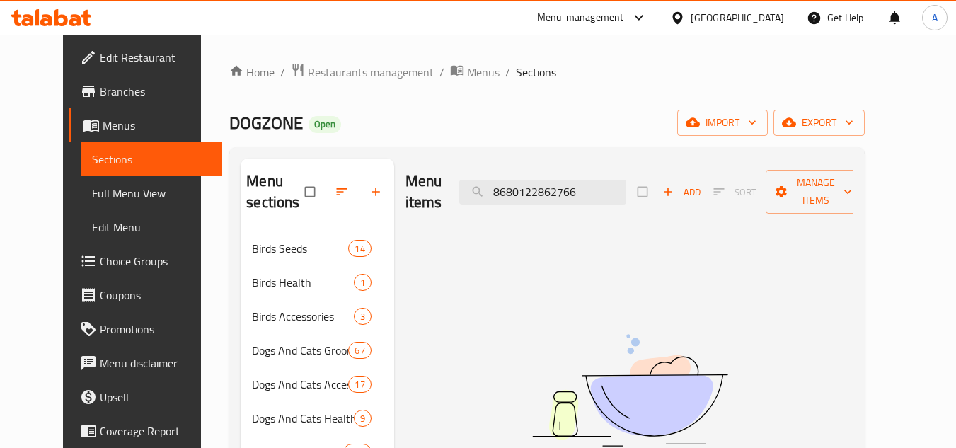 This screenshot has height=448, width=956. Describe the element at coordinates (317, 282) in the screenshot. I see `div: Birds Health1` at that location.